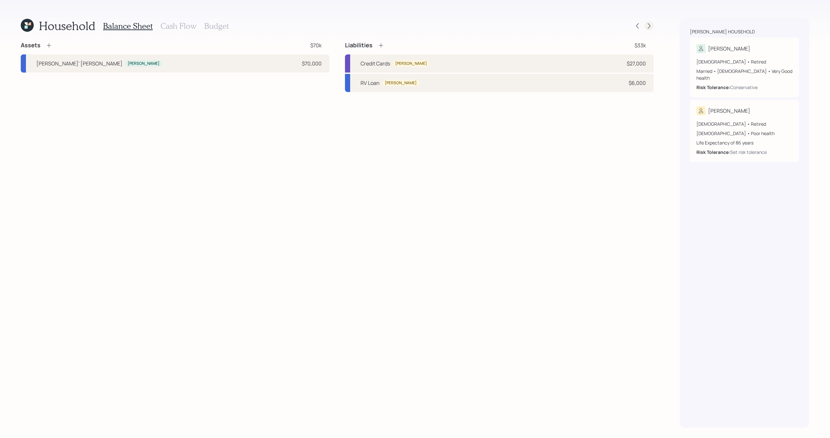  Describe the element at coordinates (748, 152) in the screenshot. I see `div: Set risk tolerance` at that location.